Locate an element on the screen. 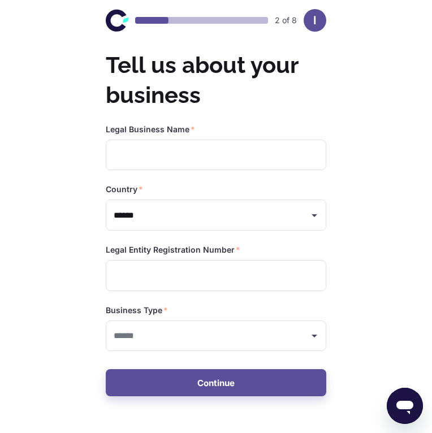  button: Continue is located at coordinates (216, 383).